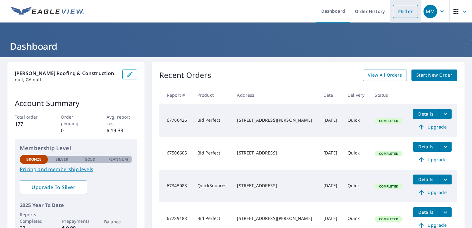 Image resolution: width=472 pixels, height=228 pixels. Describe the element at coordinates (48, 11) in the screenshot. I see `img: EV Logo` at that location.